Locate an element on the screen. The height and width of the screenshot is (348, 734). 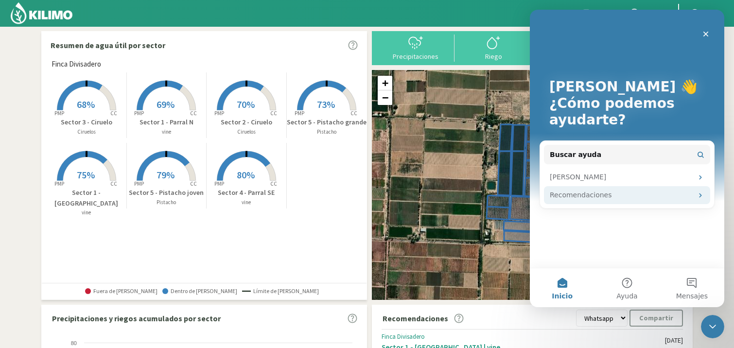
p: Sector 2 - Ciruelo is located at coordinates (247, 122).